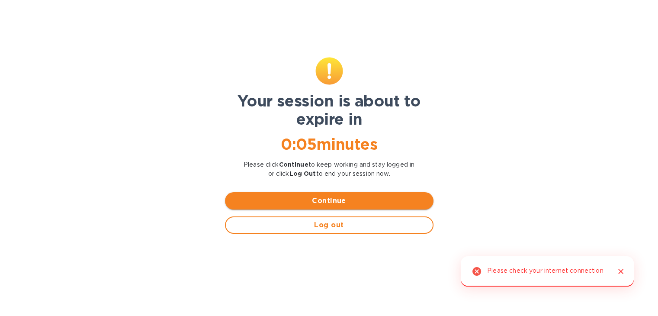 The image size is (658, 316). What do you see at coordinates (620, 271) in the screenshot?
I see `button: Close` at bounding box center [620, 271].